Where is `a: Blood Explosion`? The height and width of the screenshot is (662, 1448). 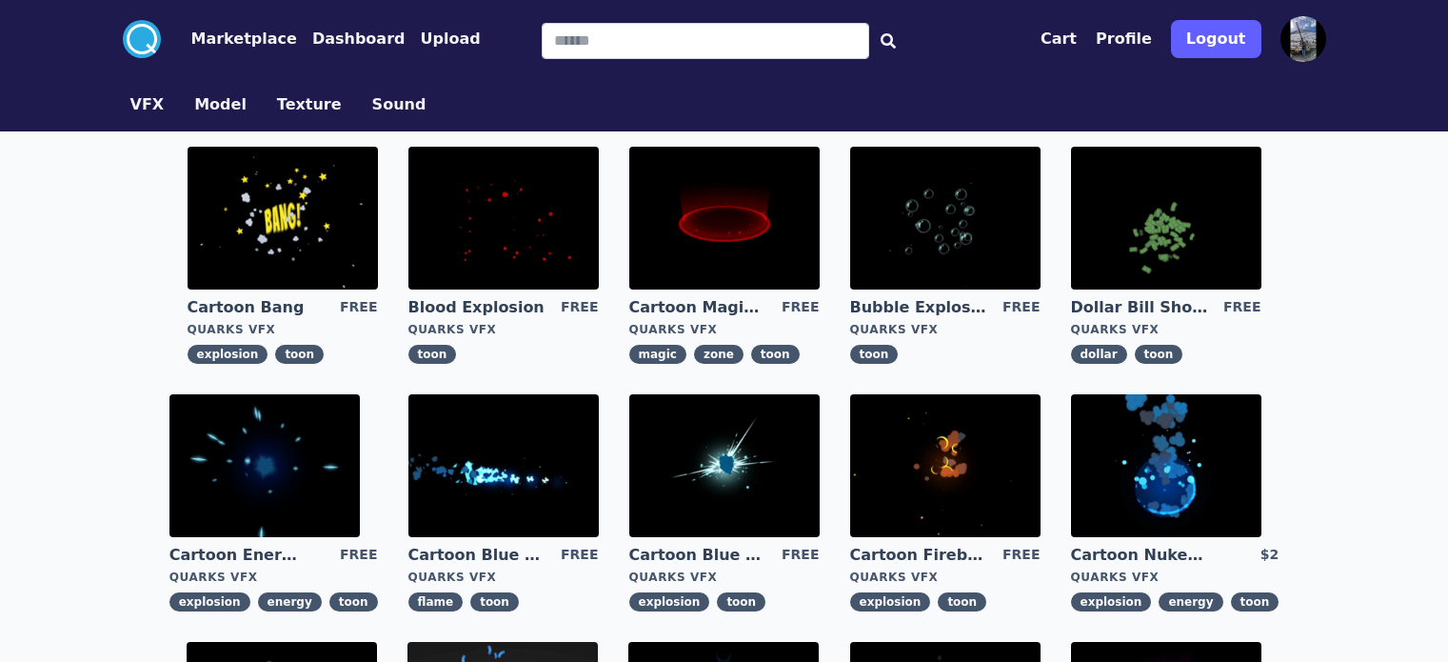 a: Blood Explosion is located at coordinates (477, 308).